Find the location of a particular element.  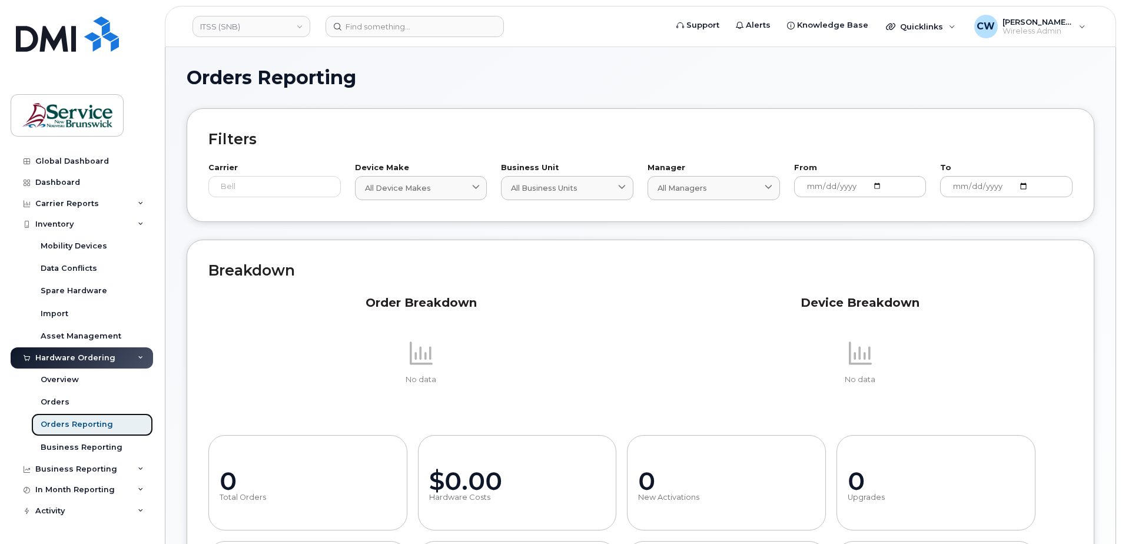

div: Hardware Costs is located at coordinates (517, 497).